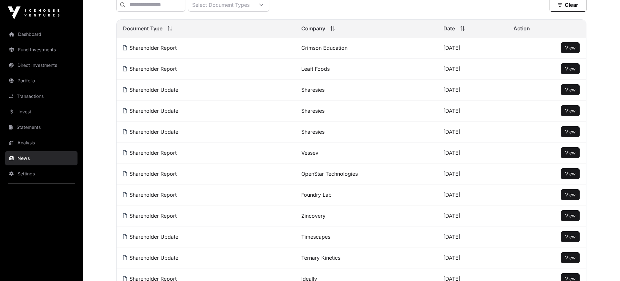 This screenshot has width=620, height=281. Describe the element at coordinates (41, 127) in the screenshot. I see `a: Statements` at that location.